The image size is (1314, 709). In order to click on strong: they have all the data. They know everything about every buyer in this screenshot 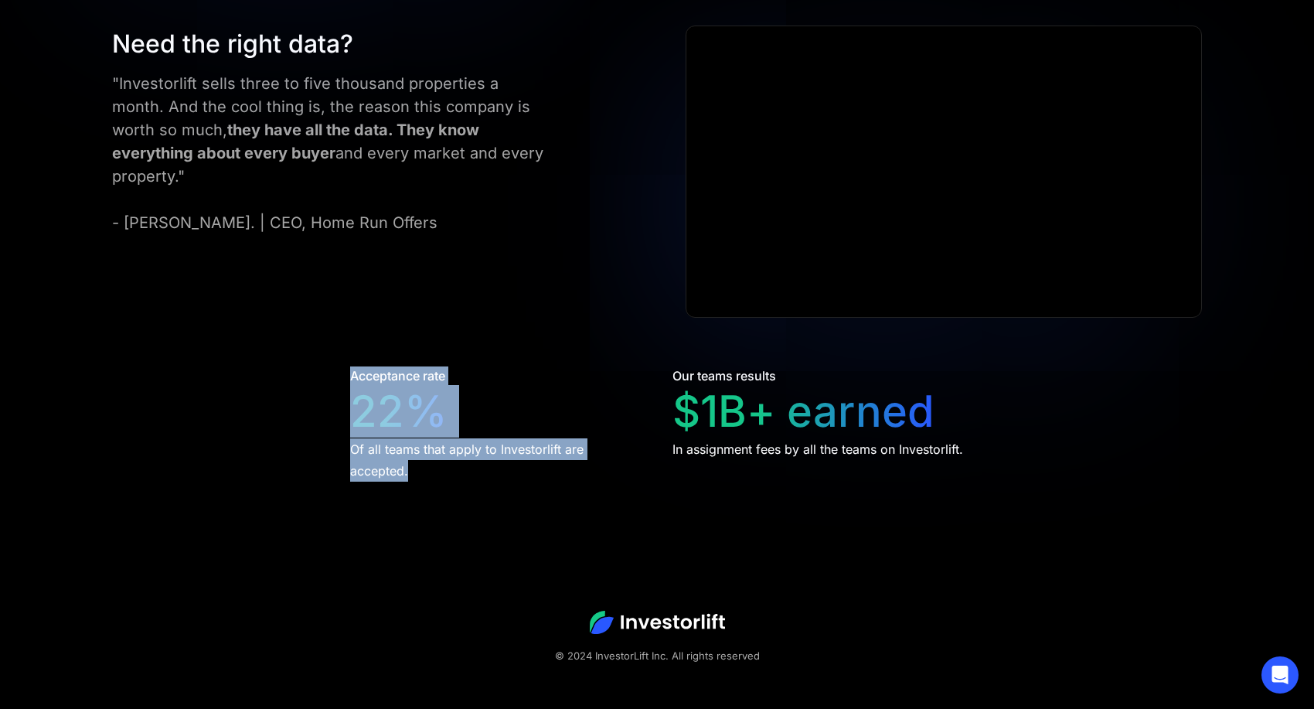, I will do `click(295, 141)`.